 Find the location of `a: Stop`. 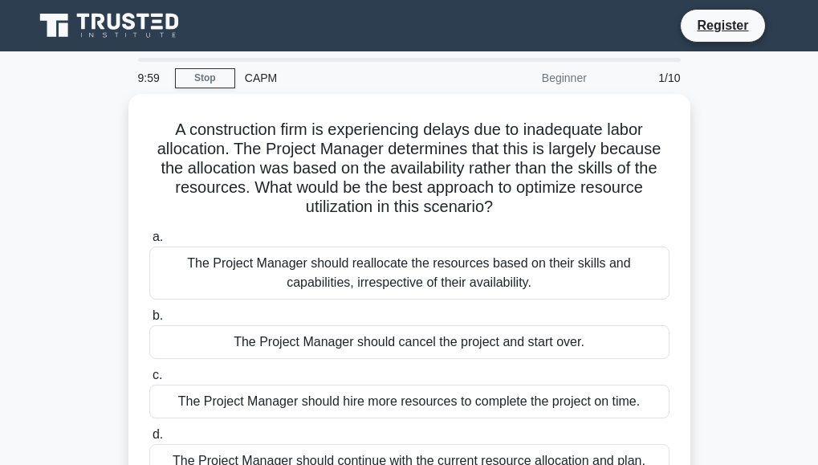

a: Stop is located at coordinates (205, 78).